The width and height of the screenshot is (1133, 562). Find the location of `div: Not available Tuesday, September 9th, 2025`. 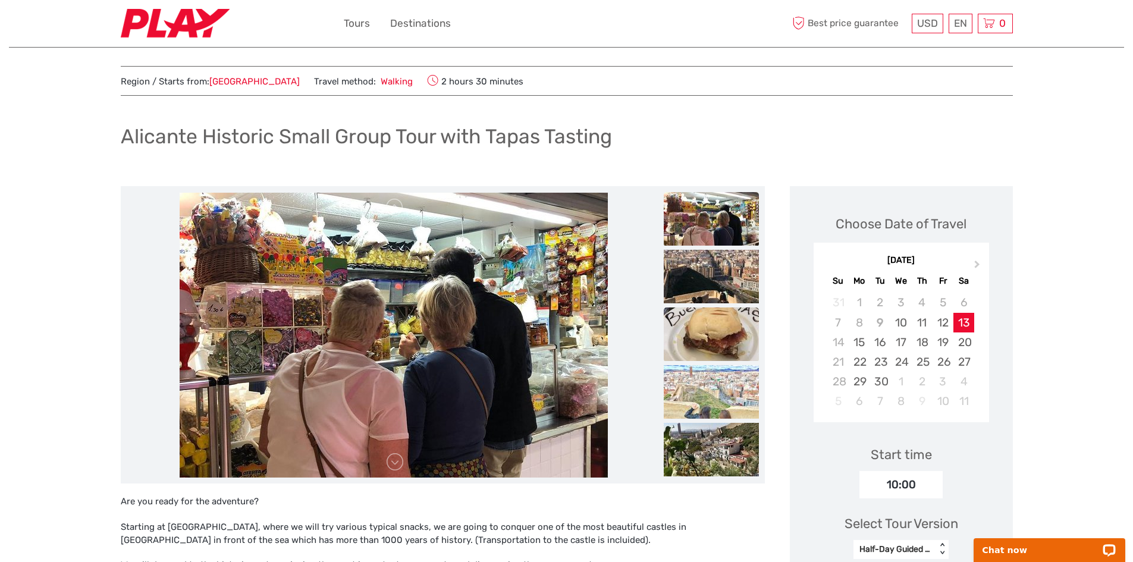

div: Not available Tuesday, September 9th, 2025 is located at coordinates (880, 322).